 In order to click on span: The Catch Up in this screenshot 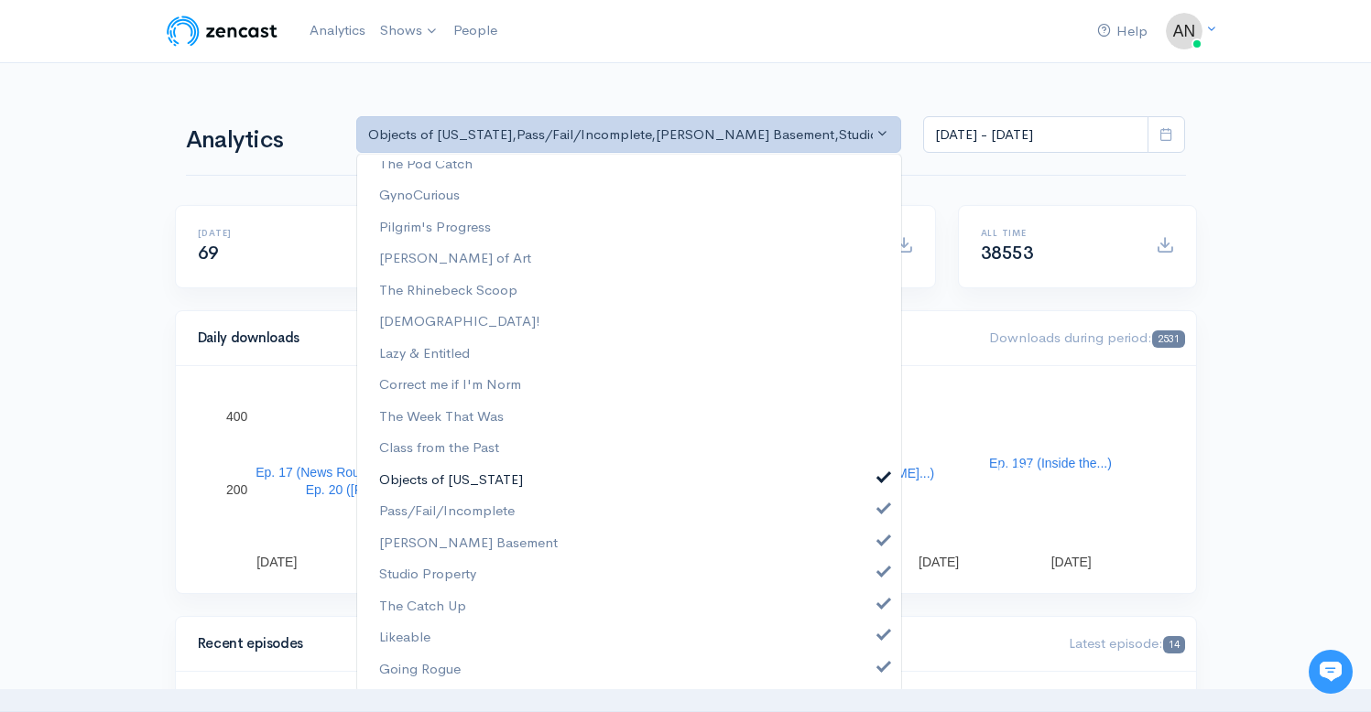, I will do `click(422, 606)`.